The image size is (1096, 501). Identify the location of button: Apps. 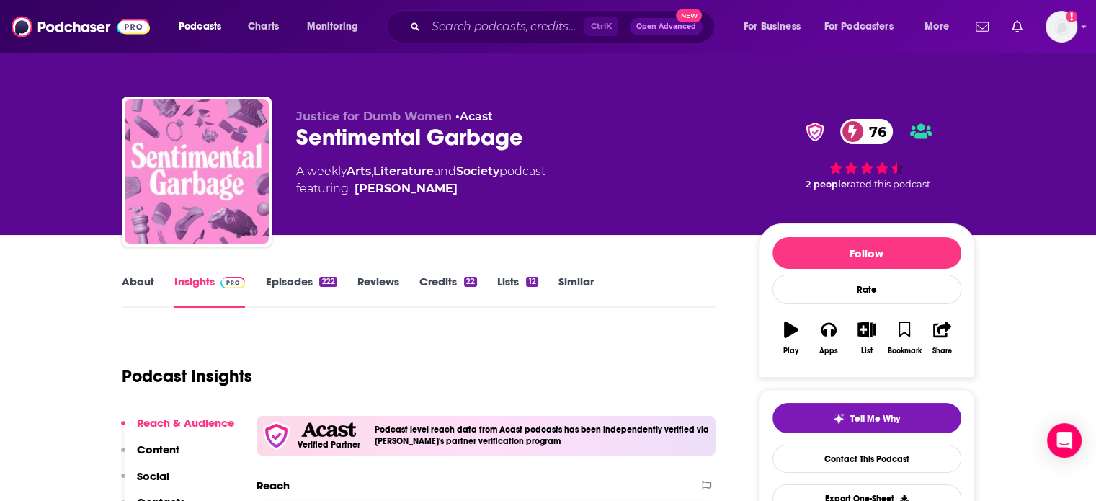
(829, 338).